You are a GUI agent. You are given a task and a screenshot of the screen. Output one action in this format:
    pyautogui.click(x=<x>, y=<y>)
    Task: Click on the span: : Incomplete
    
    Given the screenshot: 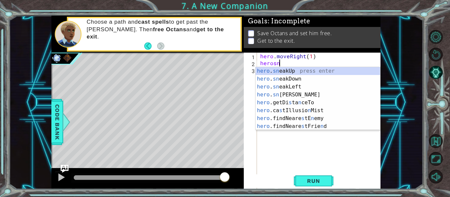 What is the action you would take?
    pyautogui.click(x=289, y=21)
    